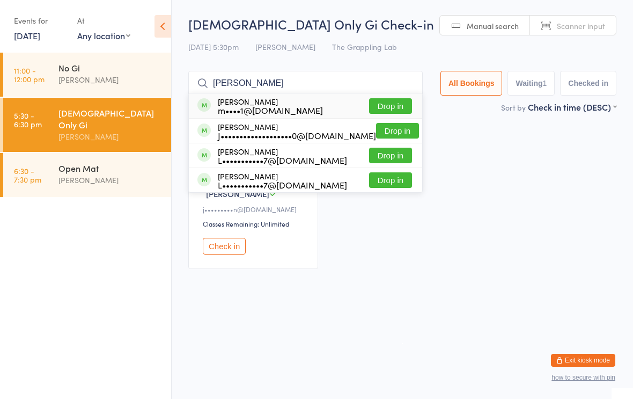 The height and width of the screenshot is (399, 633). Describe the element at coordinates (28, 120) in the screenshot. I see `time: 5:30 - 6:30 pm` at that location.